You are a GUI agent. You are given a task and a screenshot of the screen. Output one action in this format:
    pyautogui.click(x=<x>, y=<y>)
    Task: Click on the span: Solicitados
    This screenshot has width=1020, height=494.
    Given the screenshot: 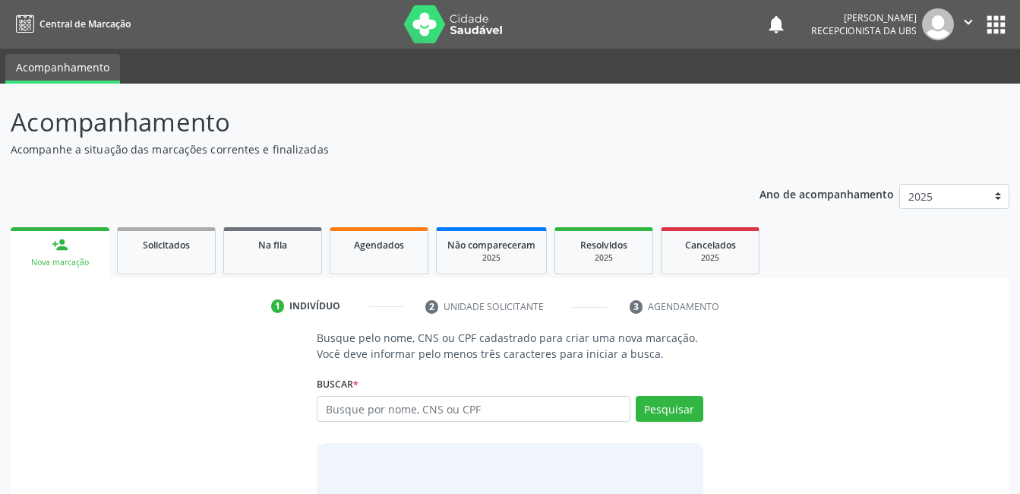 What is the action you would take?
    pyautogui.click(x=166, y=245)
    